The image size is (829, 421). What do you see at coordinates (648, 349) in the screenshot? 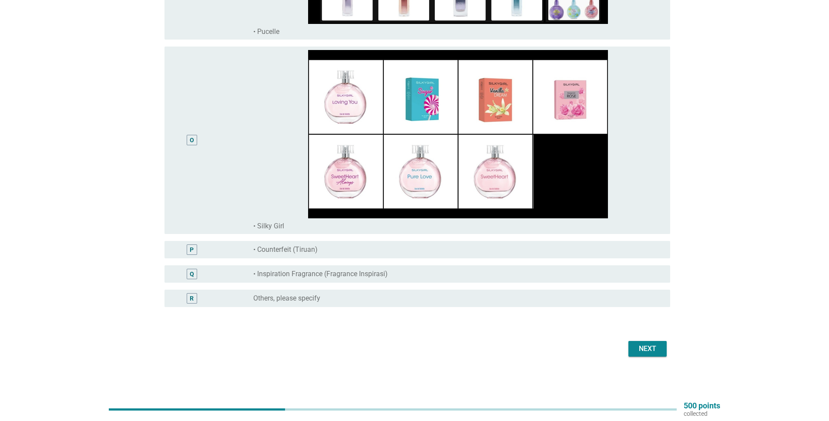
I see `div: Next` at bounding box center [648, 349].